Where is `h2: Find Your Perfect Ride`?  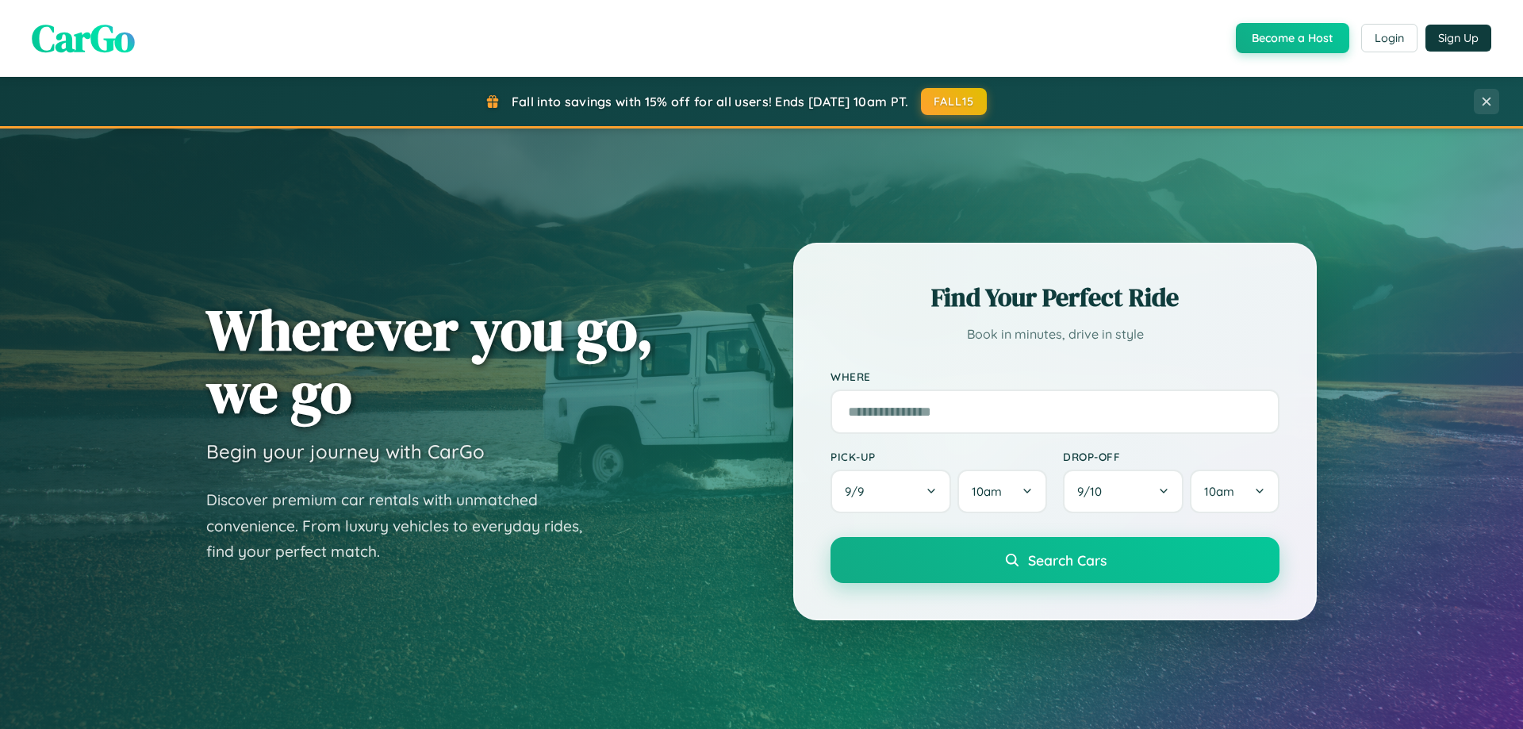 h2: Find Your Perfect Ride is located at coordinates (1055, 298).